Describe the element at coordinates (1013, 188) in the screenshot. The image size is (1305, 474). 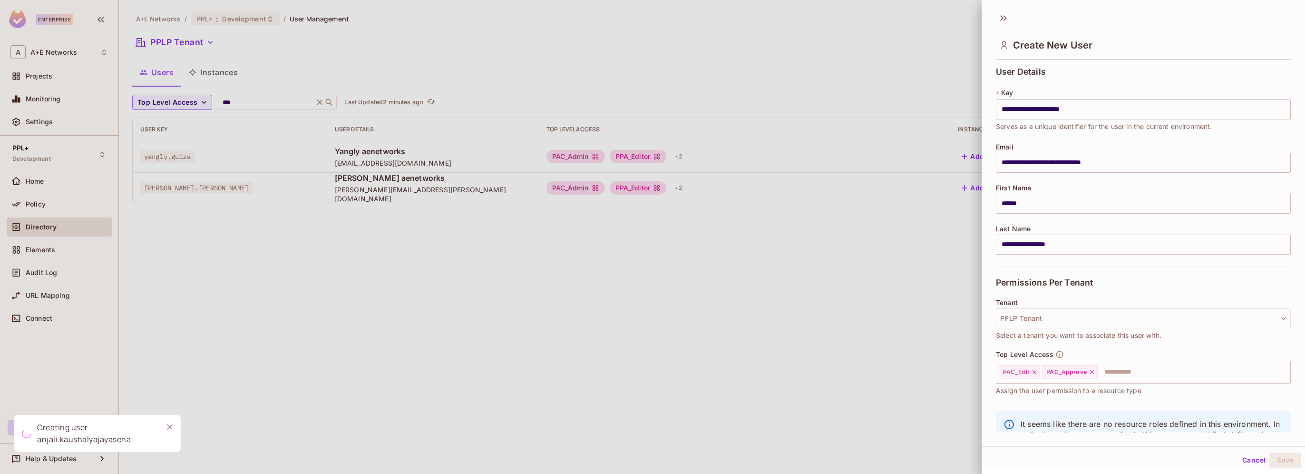
I see `span: First Name` at that location.